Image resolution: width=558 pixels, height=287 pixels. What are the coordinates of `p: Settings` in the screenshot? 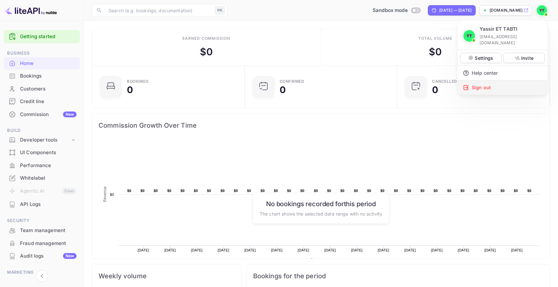 It's located at (483, 58).